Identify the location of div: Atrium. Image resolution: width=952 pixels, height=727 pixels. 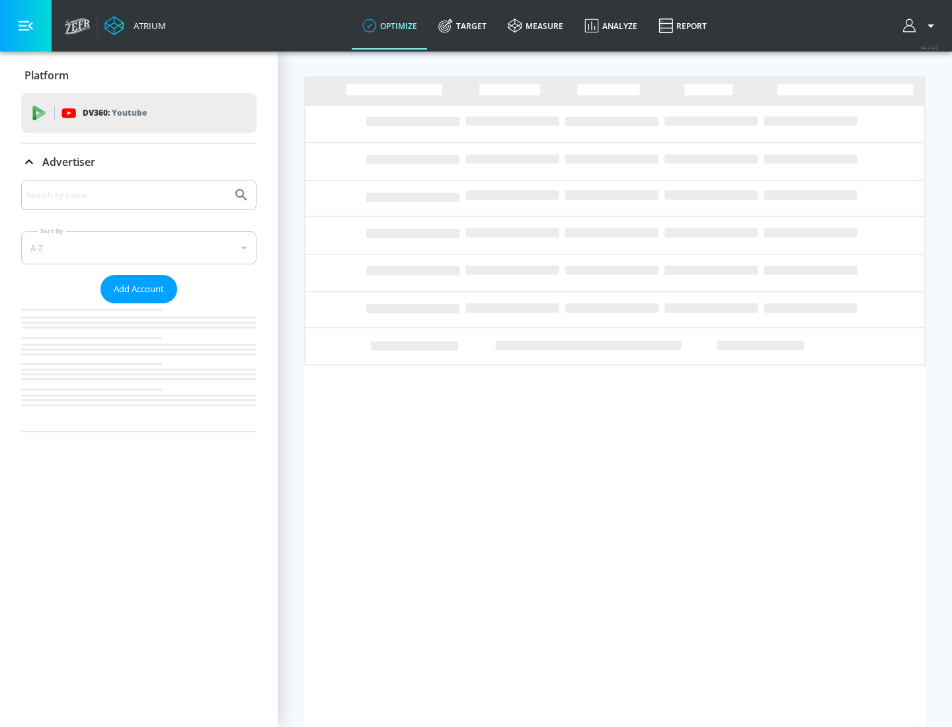
(147, 26).